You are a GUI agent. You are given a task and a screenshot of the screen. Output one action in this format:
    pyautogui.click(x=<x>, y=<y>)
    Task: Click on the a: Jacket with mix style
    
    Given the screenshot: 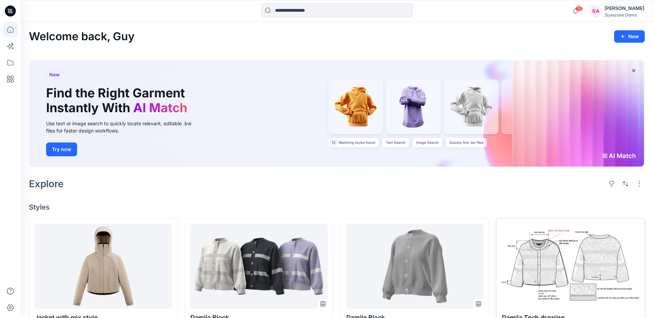 What is the action you would take?
    pyautogui.click(x=103, y=266)
    